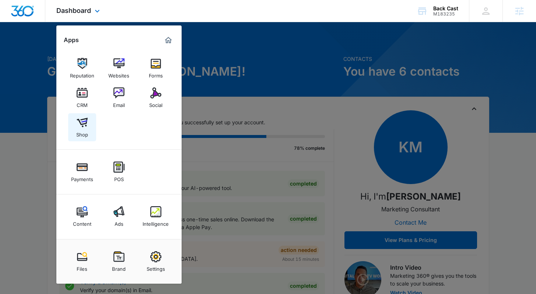  What do you see at coordinates (82, 127) in the screenshot?
I see `a: Shop` at bounding box center [82, 127].